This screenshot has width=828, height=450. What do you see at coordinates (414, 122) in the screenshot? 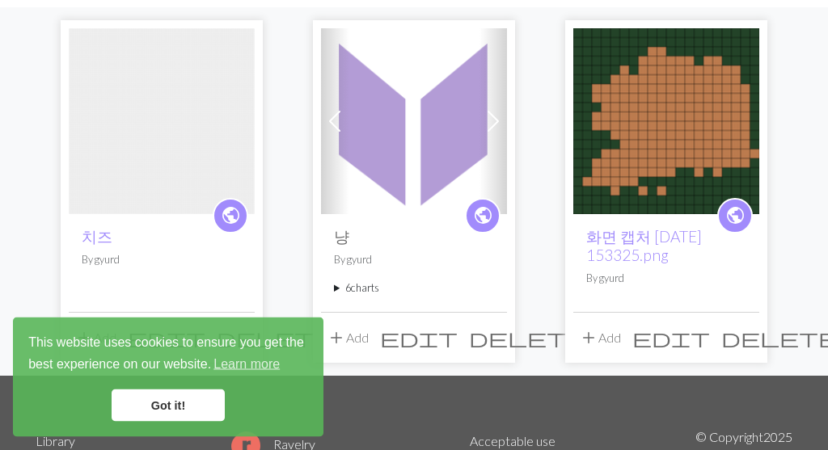
I see `img: 냥` at bounding box center [414, 122].